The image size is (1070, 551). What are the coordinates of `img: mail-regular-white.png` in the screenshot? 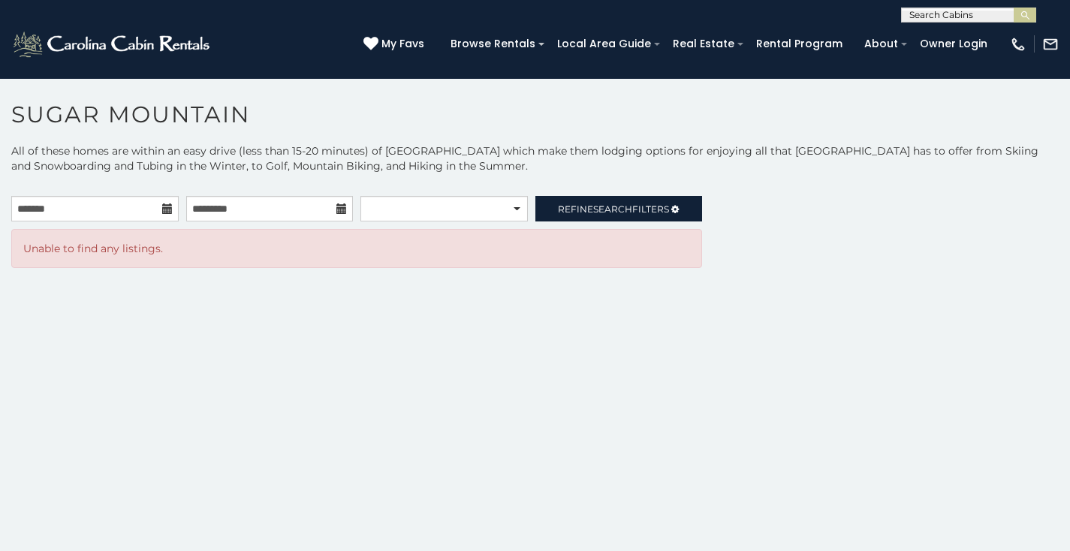 It's located at (1050, 44).